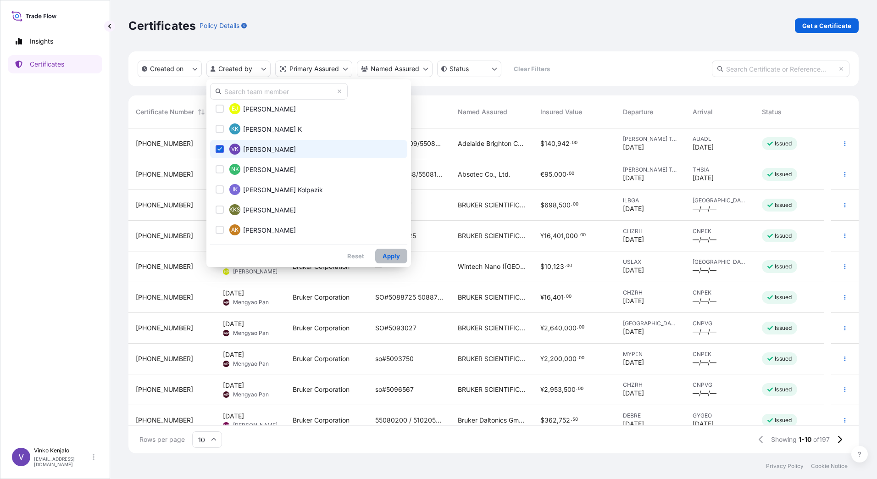 The height and width of the screenshot is (479, 877). I want to click on button: Reset, so click(356, 256).